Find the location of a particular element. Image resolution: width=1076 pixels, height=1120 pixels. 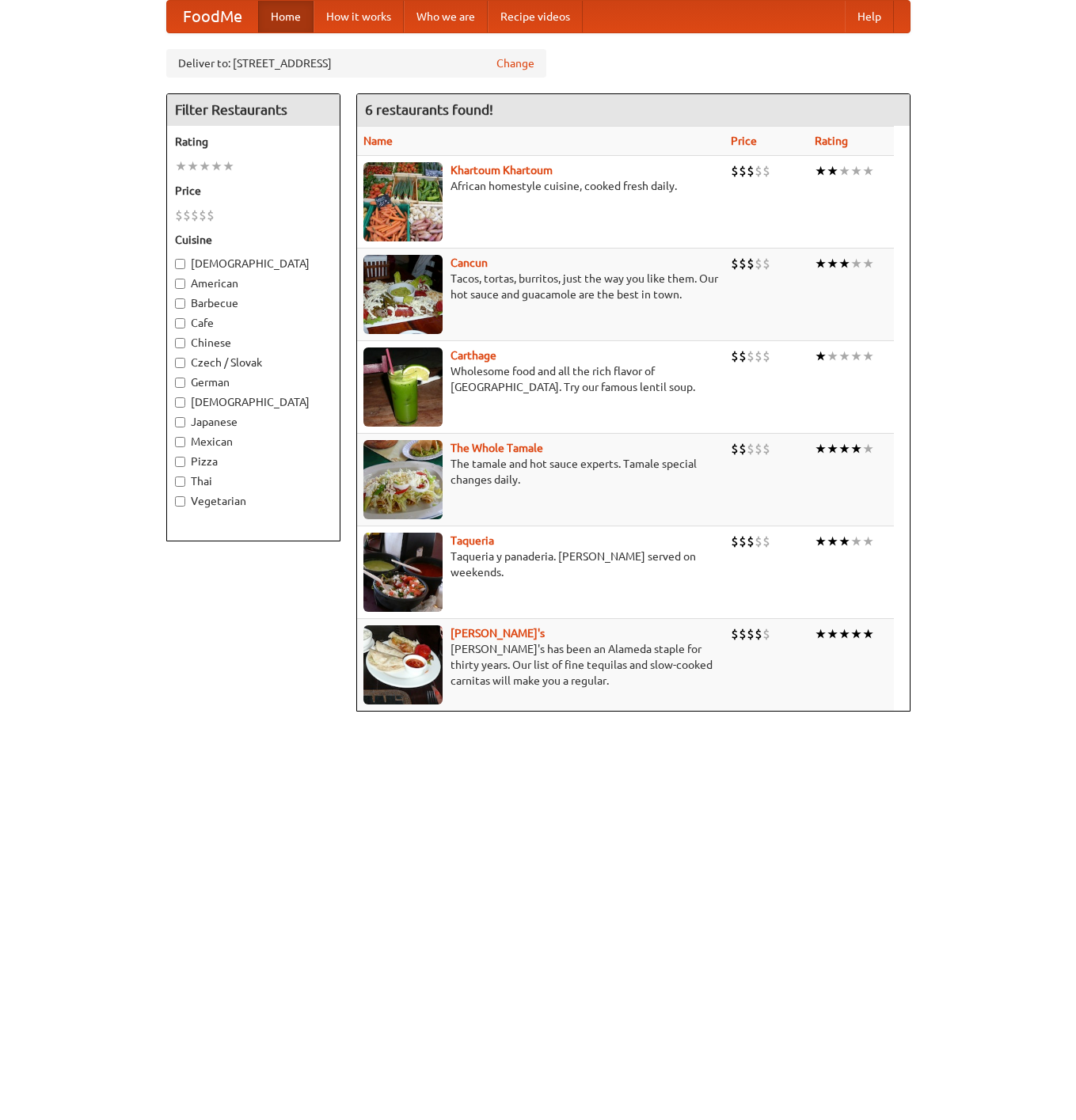

a: Rating is located at coordinates (831, 141).